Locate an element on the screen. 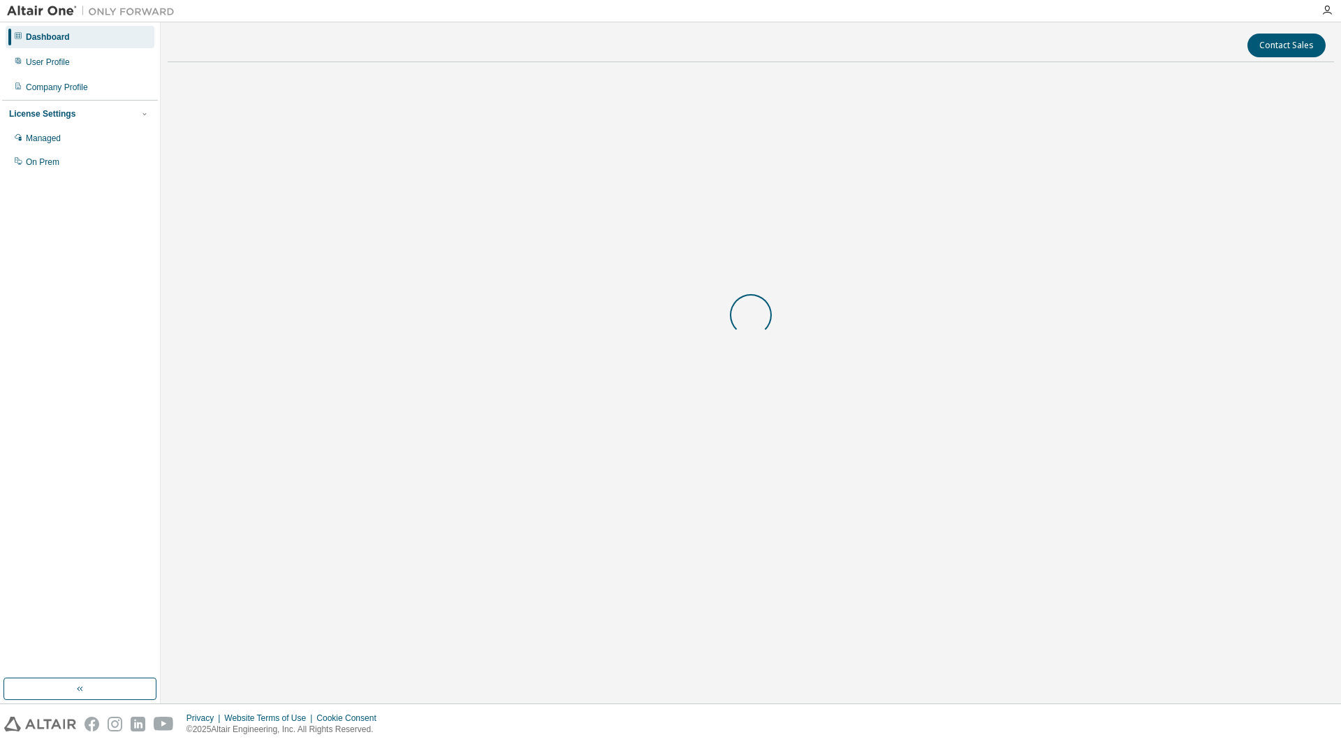 The image size is (1341, 744). img: altair_logo.svg is located at coordinates (40, 723).